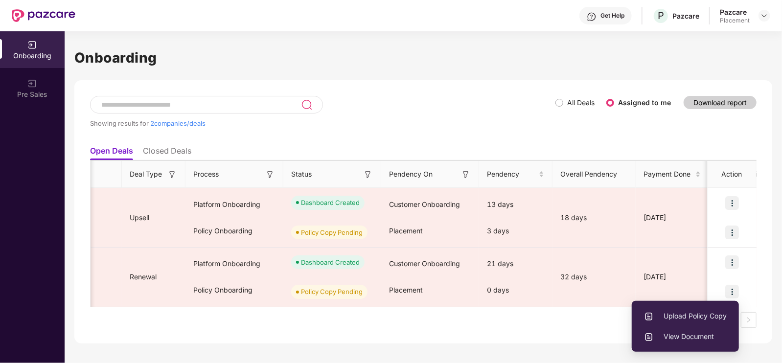  I want to click on img: svg+xml;base64,PHN2ZyBpZD0iSGVscC0zMngzMiIgeG1sbnM9Imh0dHA6Ly93d3cudzMub3JnLzIwMDAvc3ZnIiB3aWR0aD..., so click(591, 17).